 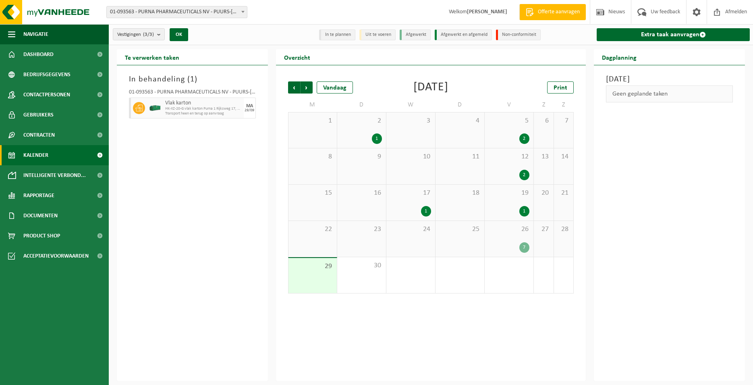 What do you see at coordinates (361, 157) in the screenshot?
I see `span: 9` at bounding box center [361, 157].